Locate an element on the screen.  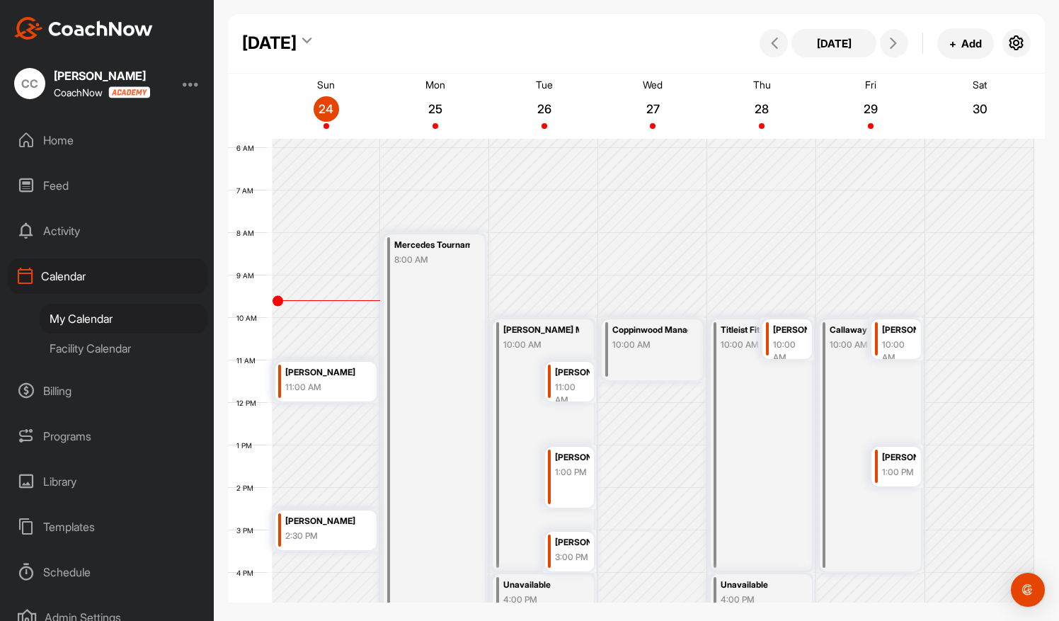
div: 10 AM is located at coordinates (249, 318).